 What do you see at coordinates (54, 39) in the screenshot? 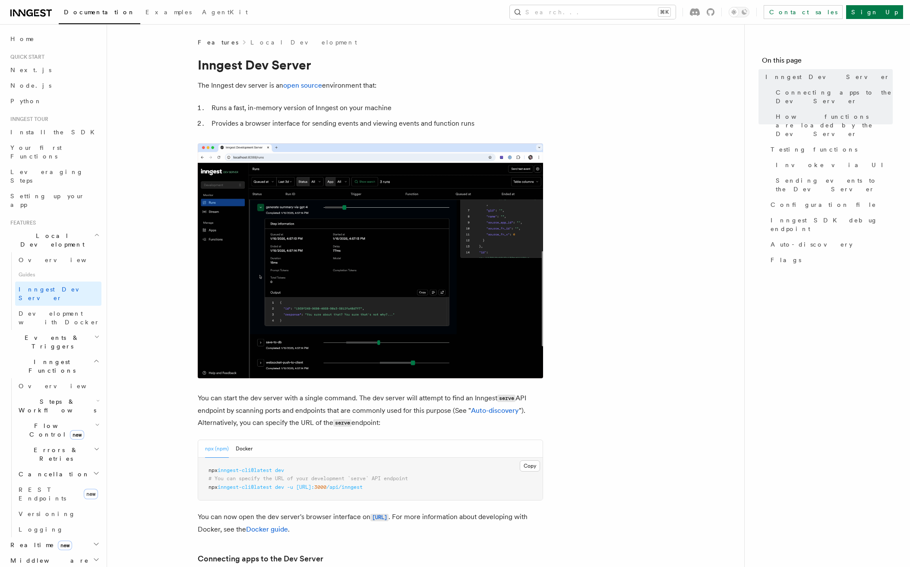
I see `a: Home` at bounding box center [54, 39].